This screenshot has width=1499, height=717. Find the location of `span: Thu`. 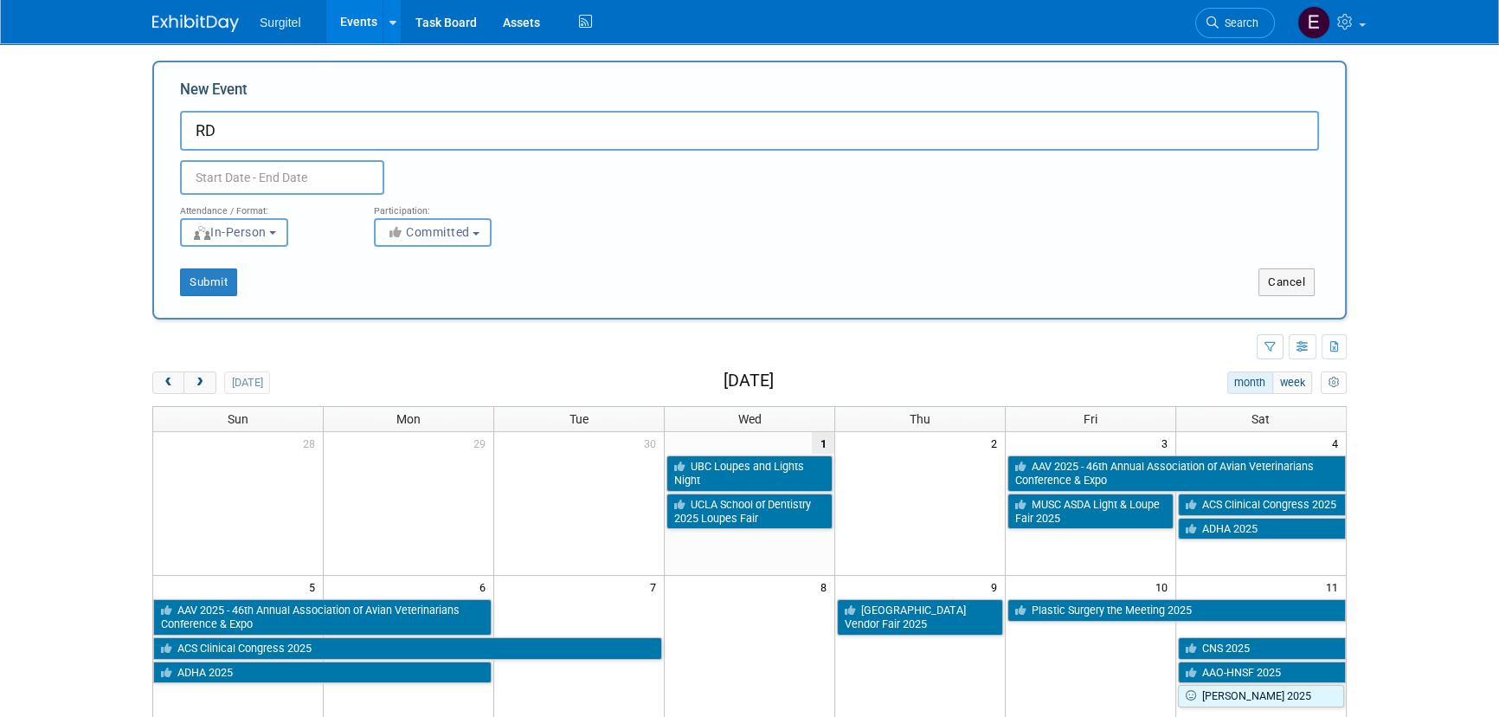

span: Thu is located at coordinates (920, 419).